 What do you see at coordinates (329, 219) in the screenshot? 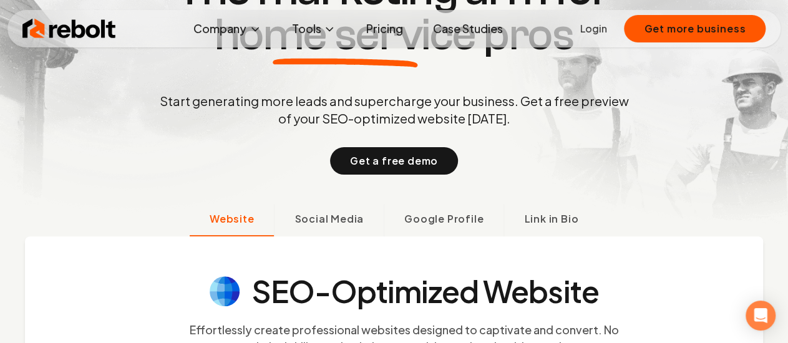
I see `span: Social Media` at bounding box center [329, 219].